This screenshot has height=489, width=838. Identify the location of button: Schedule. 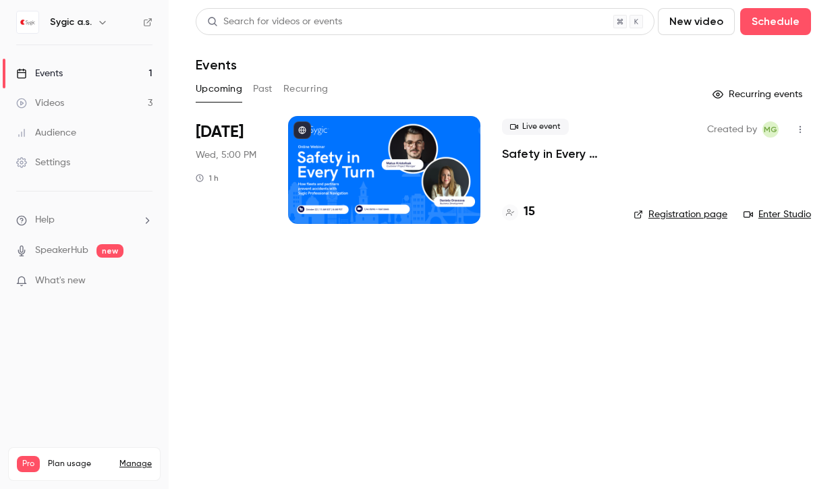
(776, 22).